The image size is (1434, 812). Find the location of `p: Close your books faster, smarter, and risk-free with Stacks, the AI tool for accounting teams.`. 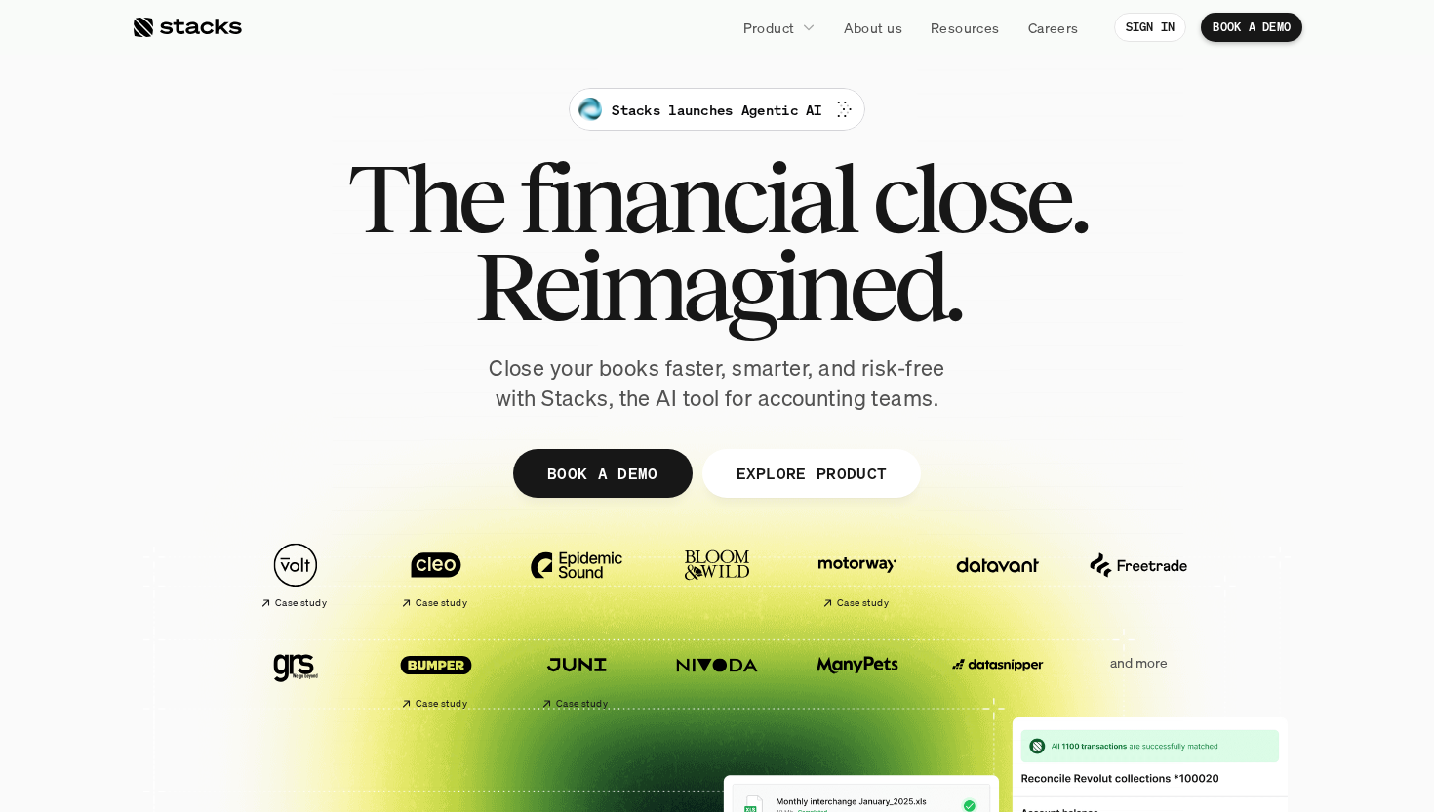

p: Close your books faster, smarter, and risk-free with Stacks, the AI tool for accounting teams. is located at coordinates (717, 383).